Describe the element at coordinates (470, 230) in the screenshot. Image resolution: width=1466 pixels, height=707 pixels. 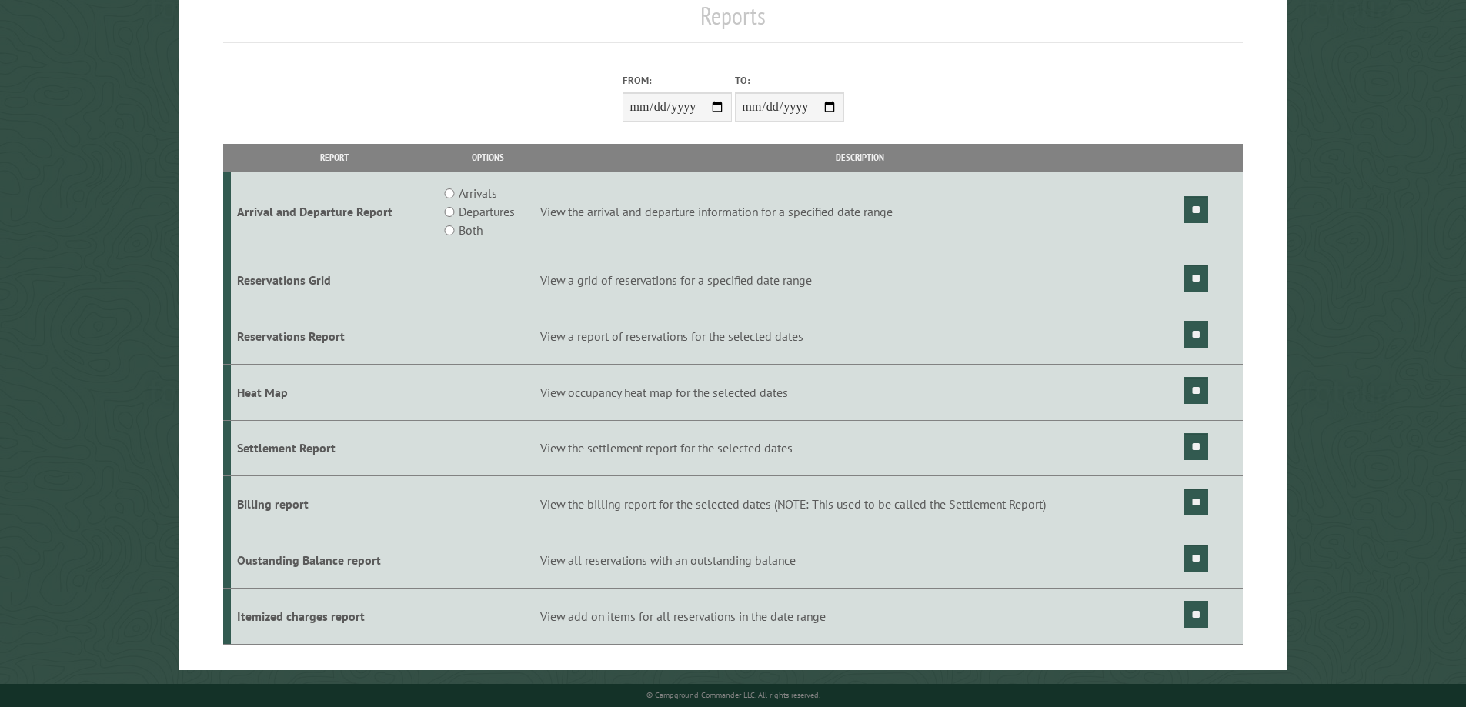
I see `label: Both` at that location.